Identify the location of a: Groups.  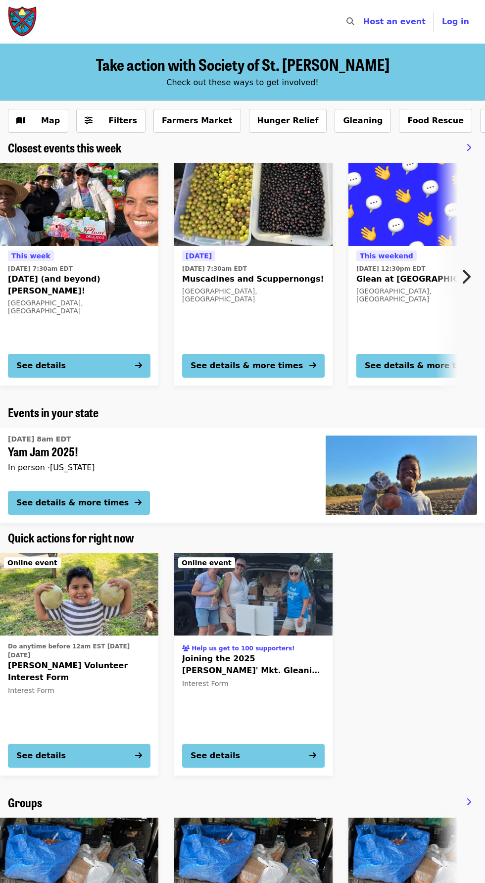
(25, 802).